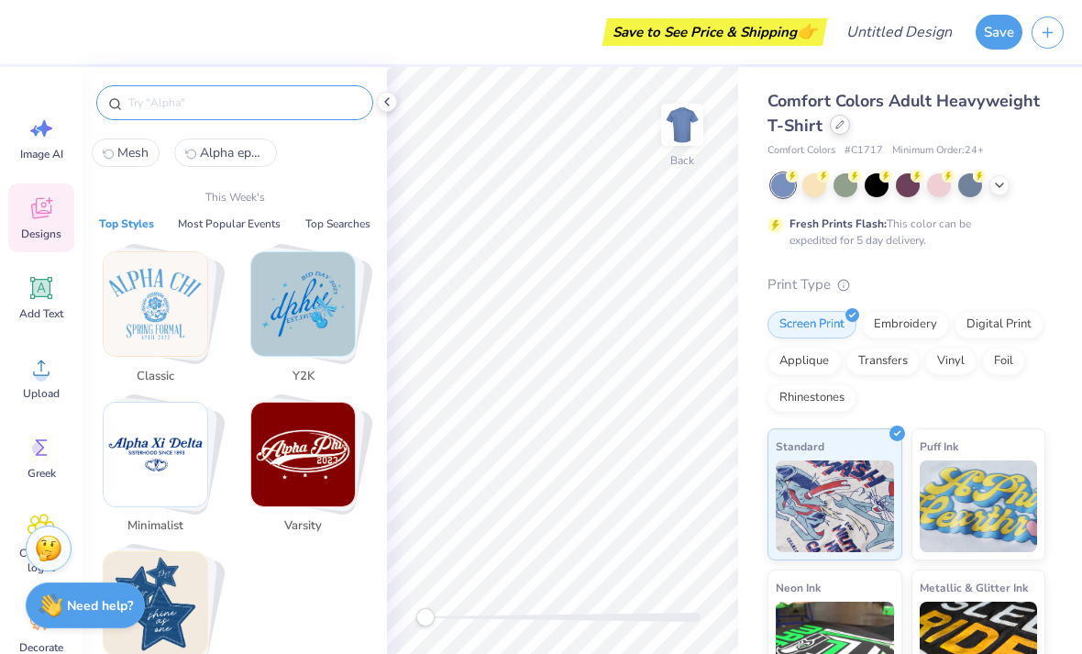 The height and width of the screenshot is (654, 1082). What do you see at coordinates (303, 377) in the screenshot?
I see `span: Y2K` at bounding box center [303, 377].